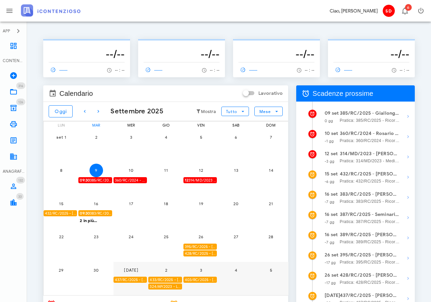 This screenshot has width=431, height=302. Describe the element at coordinates (404, 11) in the screenshot. I see `button: Distintivo` at that location.